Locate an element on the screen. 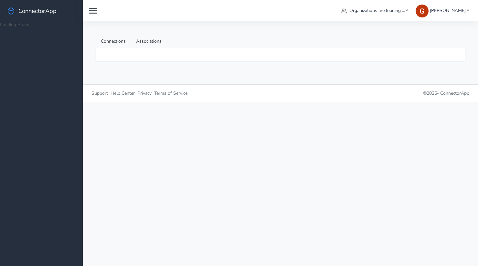 The width and height of the screenshot is (478, 266). span: Support is located at coordinates (100, 93).